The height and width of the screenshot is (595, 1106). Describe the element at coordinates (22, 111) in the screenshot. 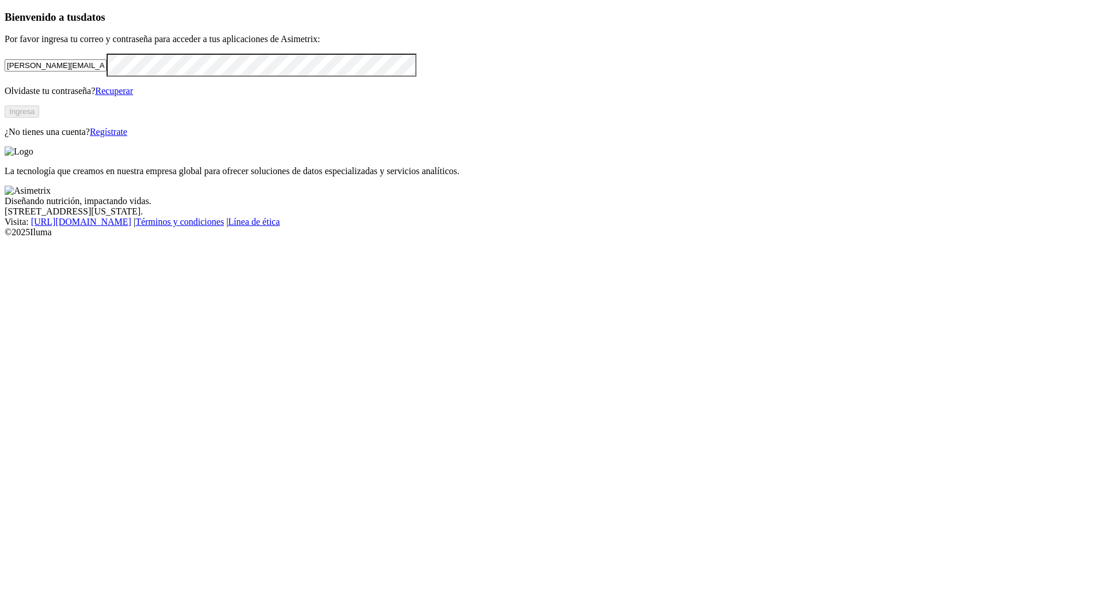

I see `button: Ingresa` at that location.